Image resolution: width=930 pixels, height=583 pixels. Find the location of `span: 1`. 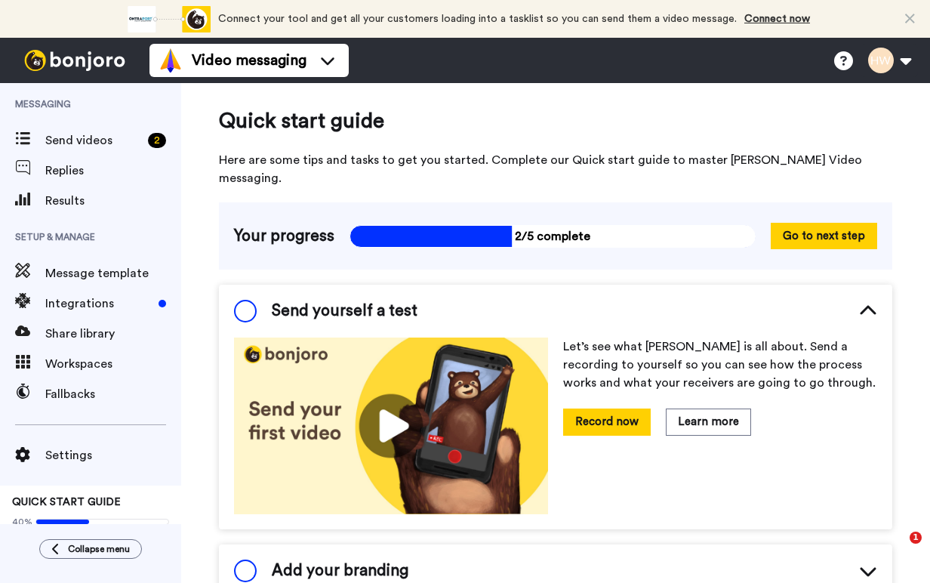

span: 1 is located at coordinates (915, 537).